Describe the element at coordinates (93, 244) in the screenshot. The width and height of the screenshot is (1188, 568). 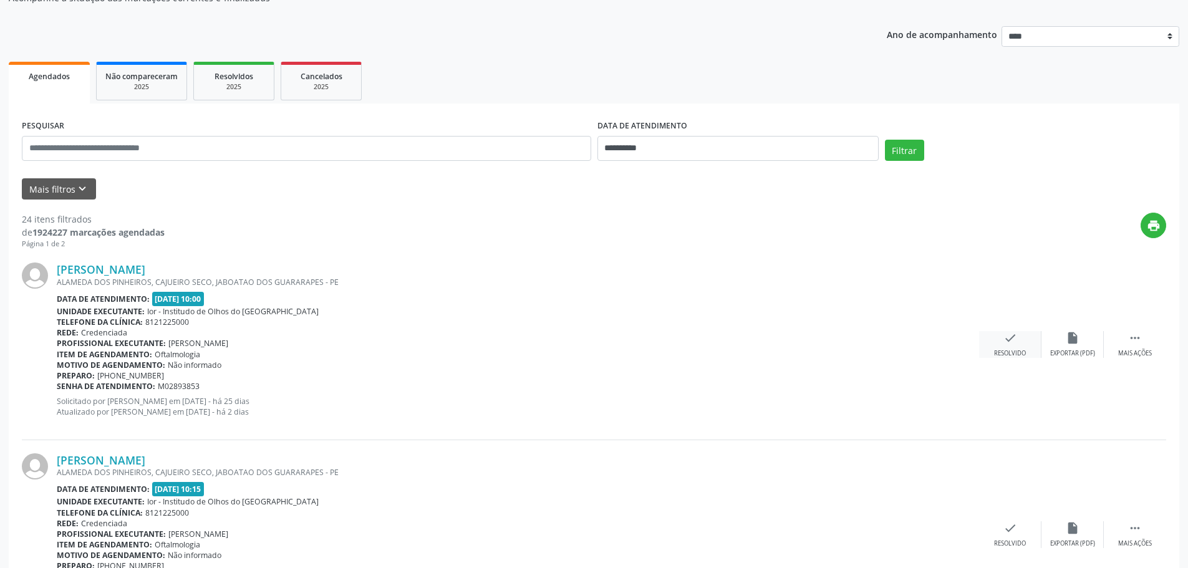
I see `div: Página 1 de 2` at that location.